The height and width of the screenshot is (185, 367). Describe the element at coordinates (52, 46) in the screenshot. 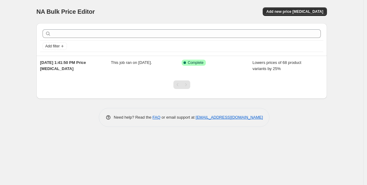

I see `span: Add filter` at that location.